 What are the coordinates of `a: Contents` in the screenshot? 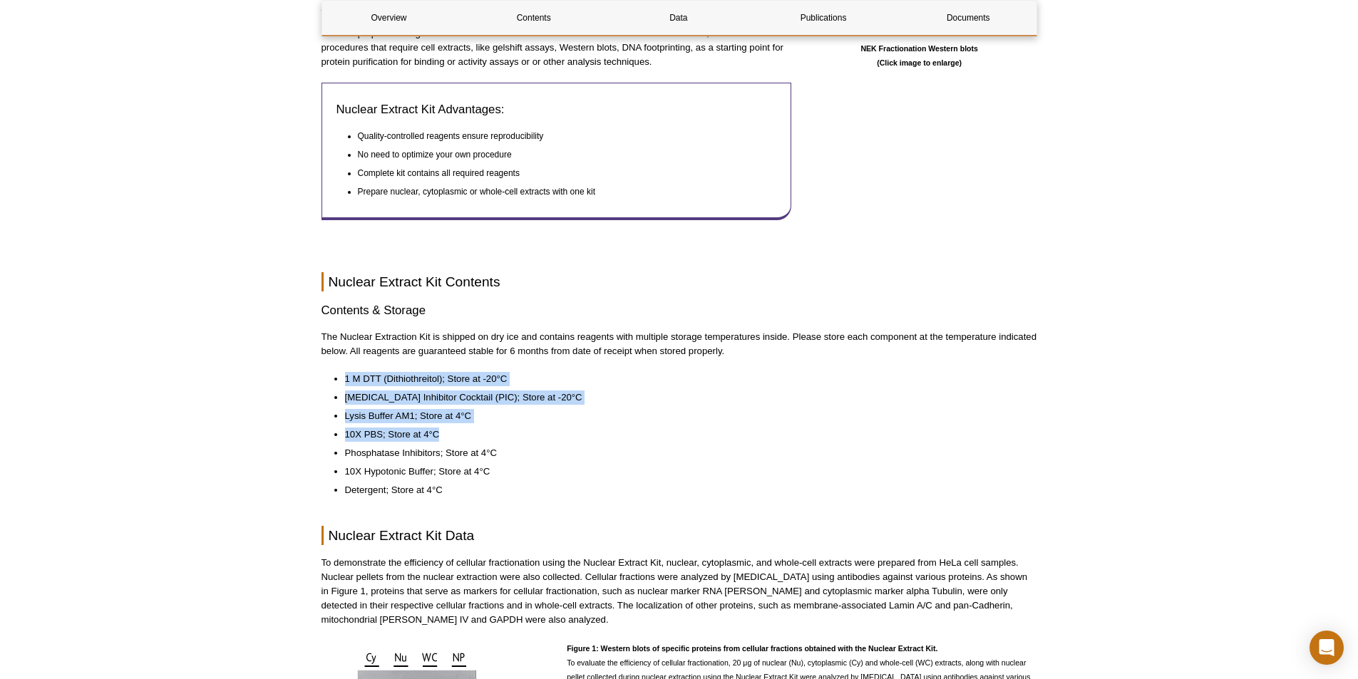 It's located at (534, 18).